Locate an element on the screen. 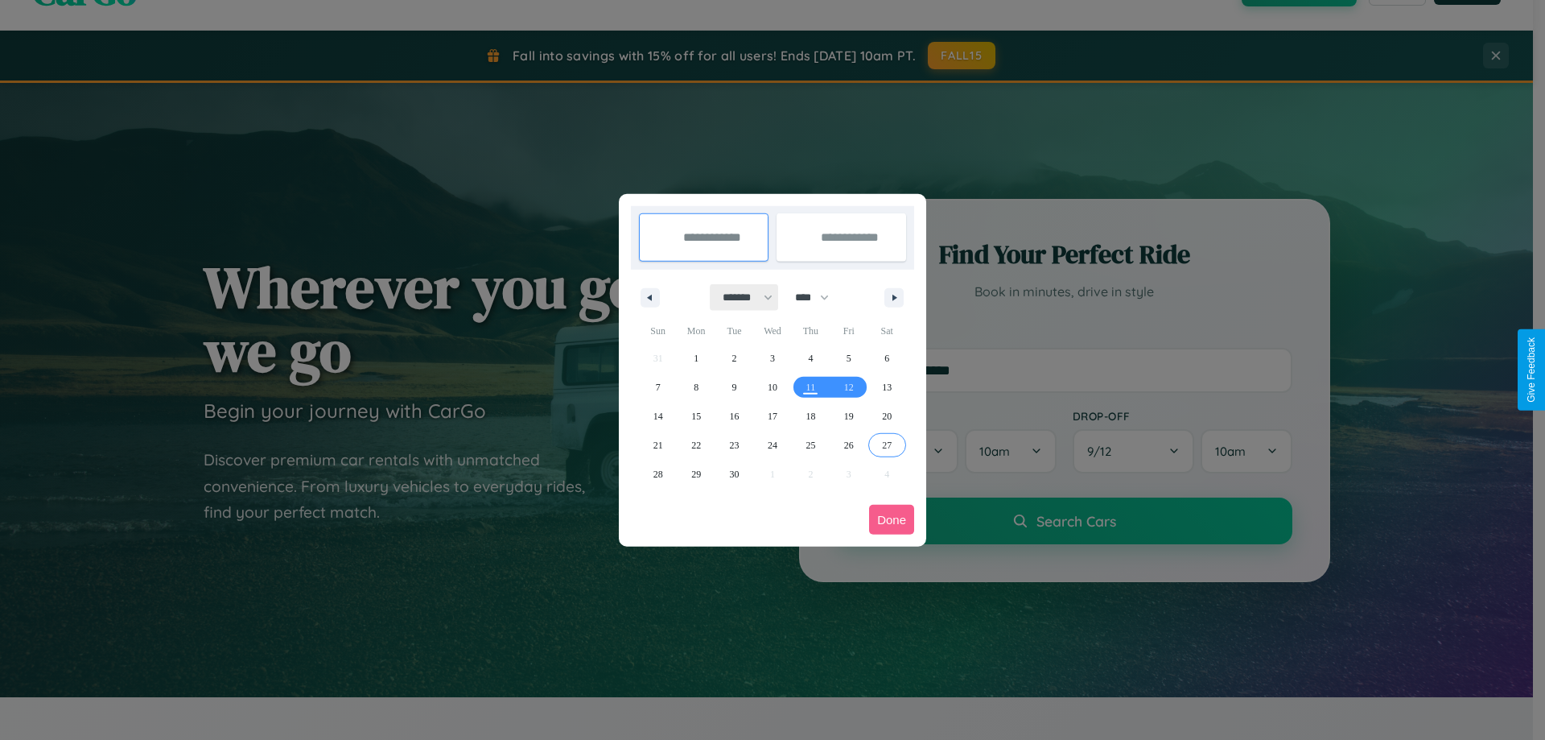 The width and height of the screenshot is (1545, 740). button: Done is located at coordinates (892, 519).